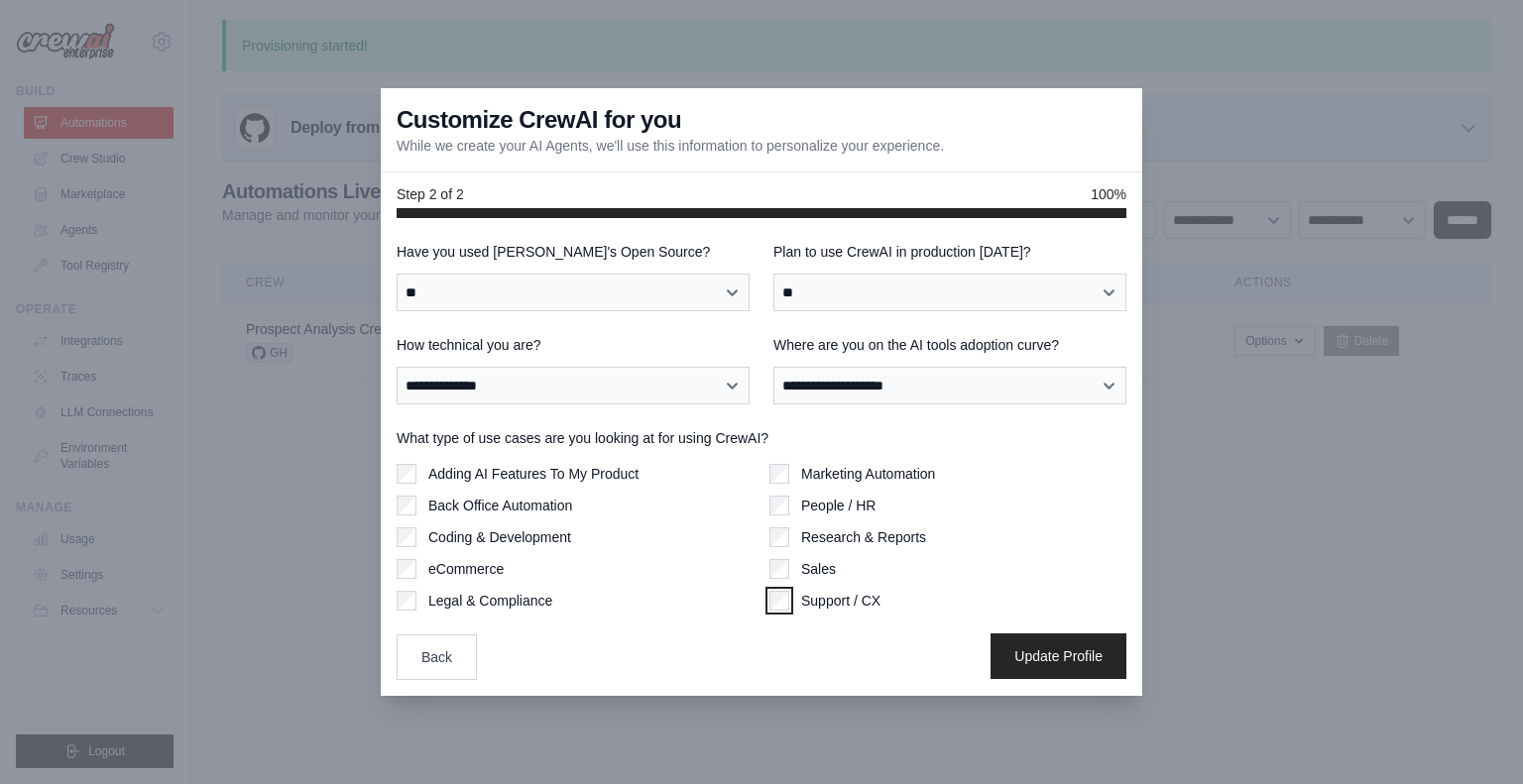 The image size is (1523, 784). I want to click on label: Marketing Automation, so click(868, 474).